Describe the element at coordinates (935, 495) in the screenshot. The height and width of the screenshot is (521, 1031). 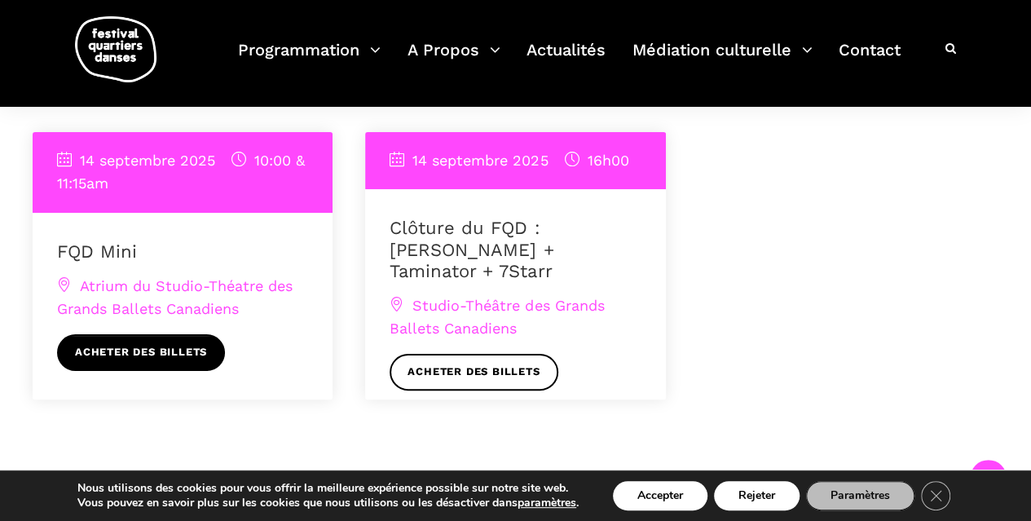
I see `button: Close GDPR Cookie Banner` at that location.